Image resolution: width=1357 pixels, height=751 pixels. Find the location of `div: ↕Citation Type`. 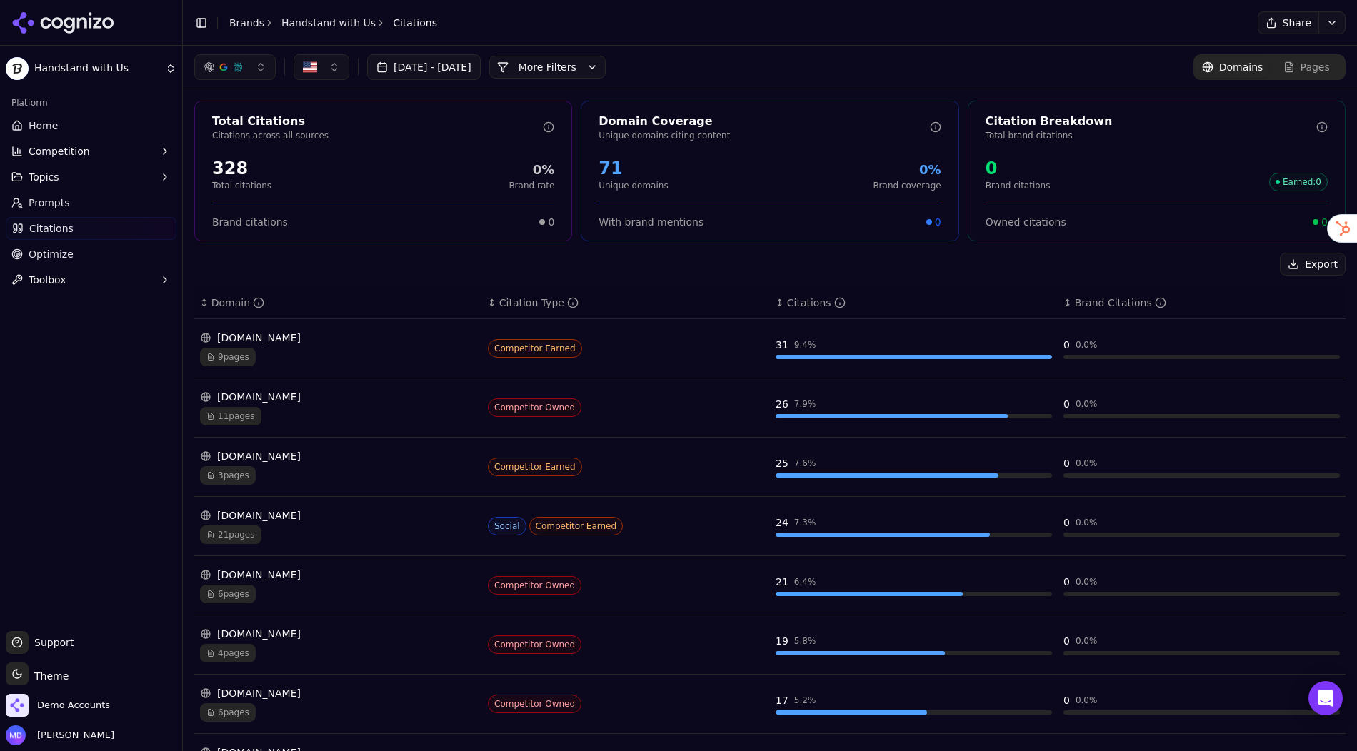

div: ↕Citation Type is located at coordinates (626, 303).